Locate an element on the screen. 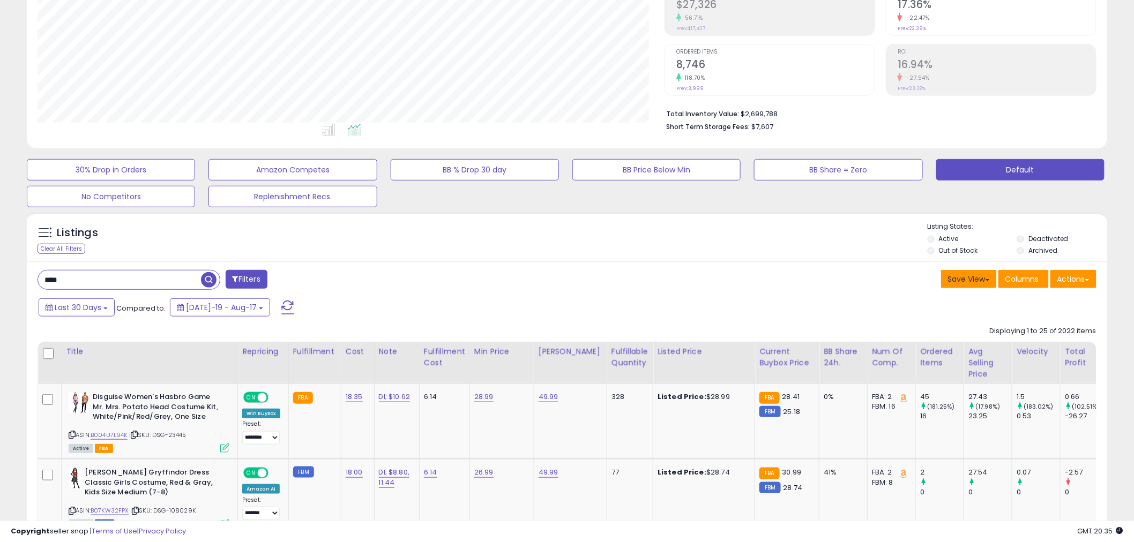 The width and height of the screenshot is (1134, 542). a: DI; $8.80, 11.44 is located at coordinates (395, 478).